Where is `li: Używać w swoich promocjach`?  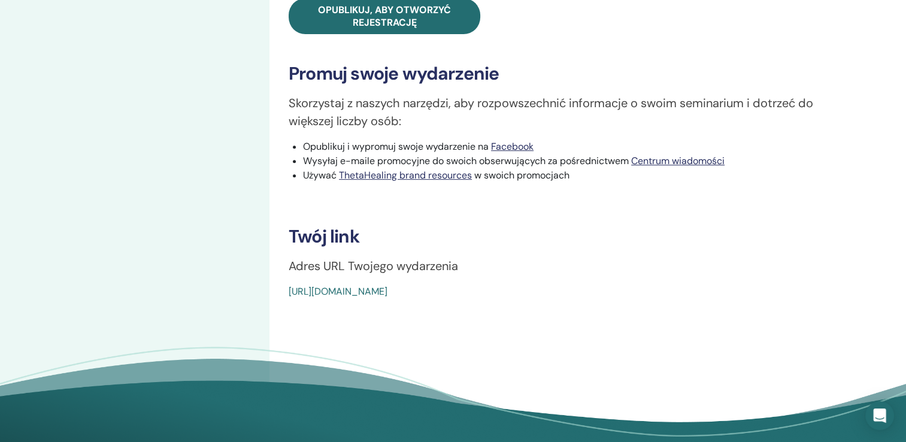 li: Używać w swoich promocjach is located at coordinates (578, 175).